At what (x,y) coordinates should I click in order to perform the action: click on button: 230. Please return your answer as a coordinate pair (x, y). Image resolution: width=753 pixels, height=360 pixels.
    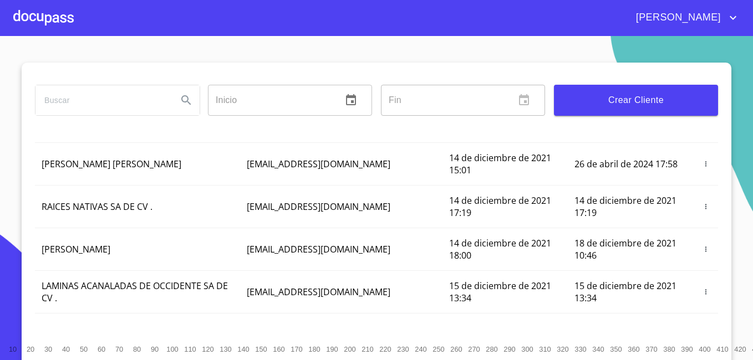
    Looking at the image, I should click on (403, 349).